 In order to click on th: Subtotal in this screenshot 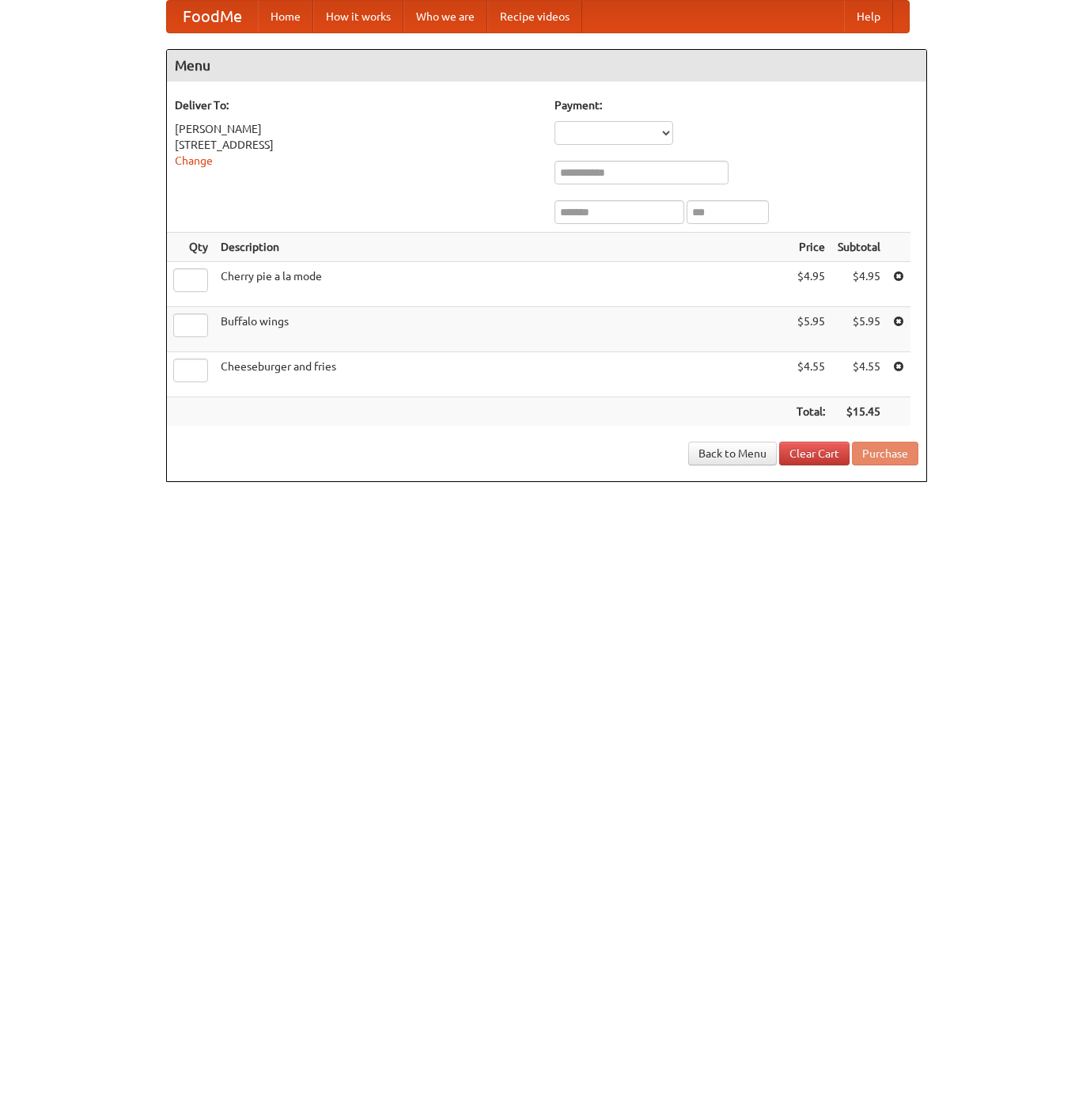, I will do `click(859, 247)`.